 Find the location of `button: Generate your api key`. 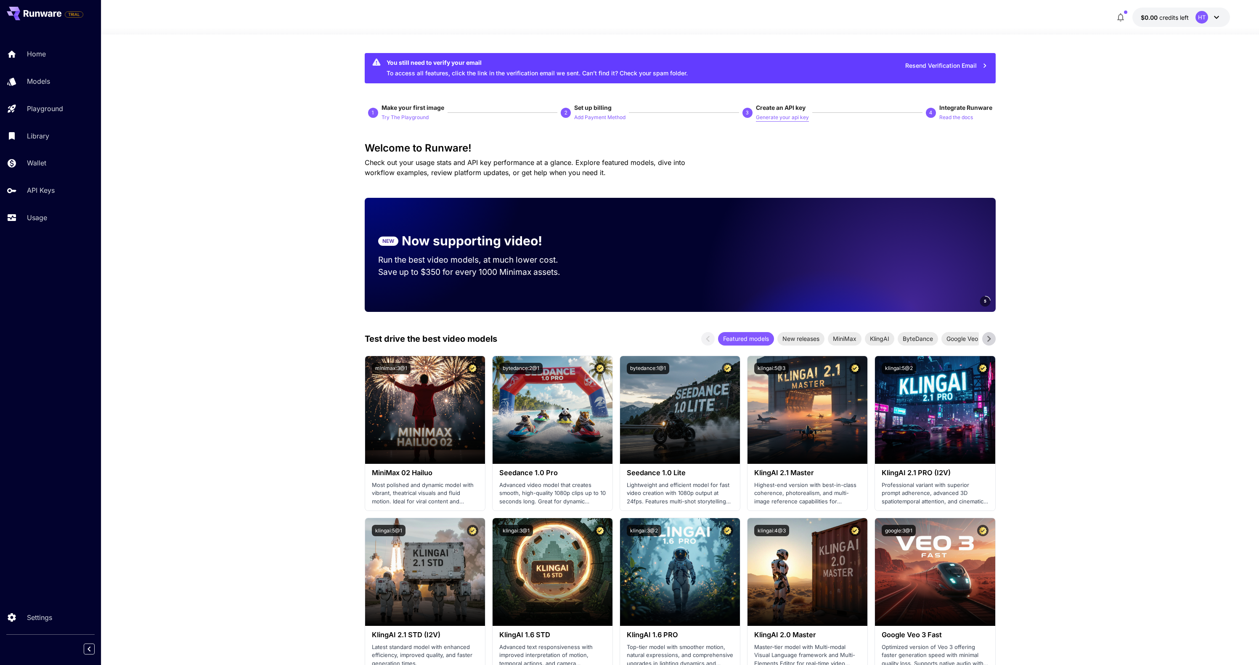

button: Generate your api key is located at coordinates (782, 117).